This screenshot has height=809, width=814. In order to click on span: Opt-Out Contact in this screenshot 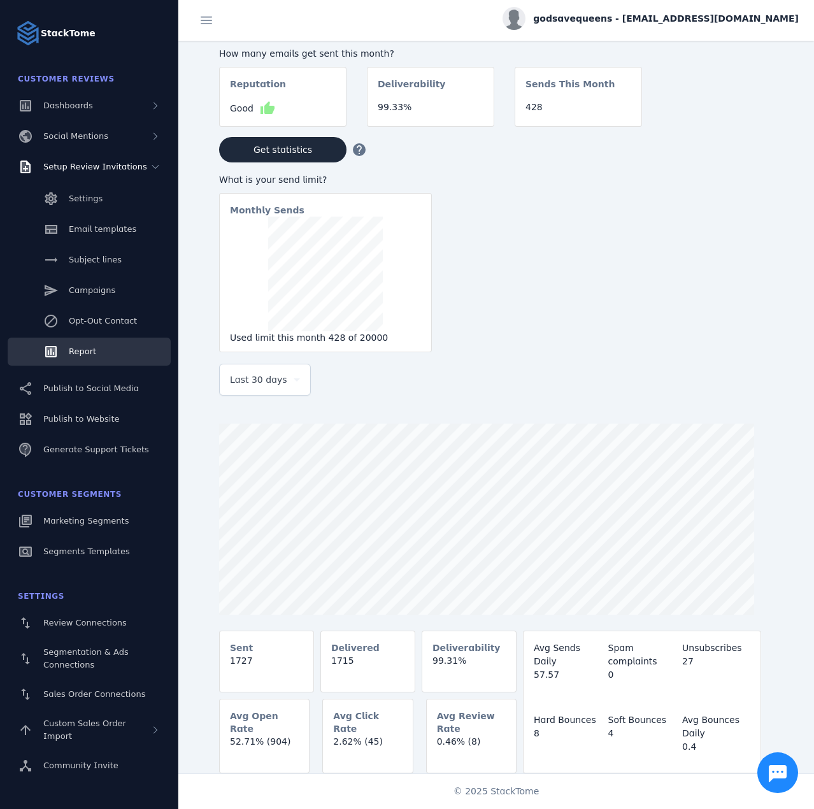, I will do `click(103, 320)`.